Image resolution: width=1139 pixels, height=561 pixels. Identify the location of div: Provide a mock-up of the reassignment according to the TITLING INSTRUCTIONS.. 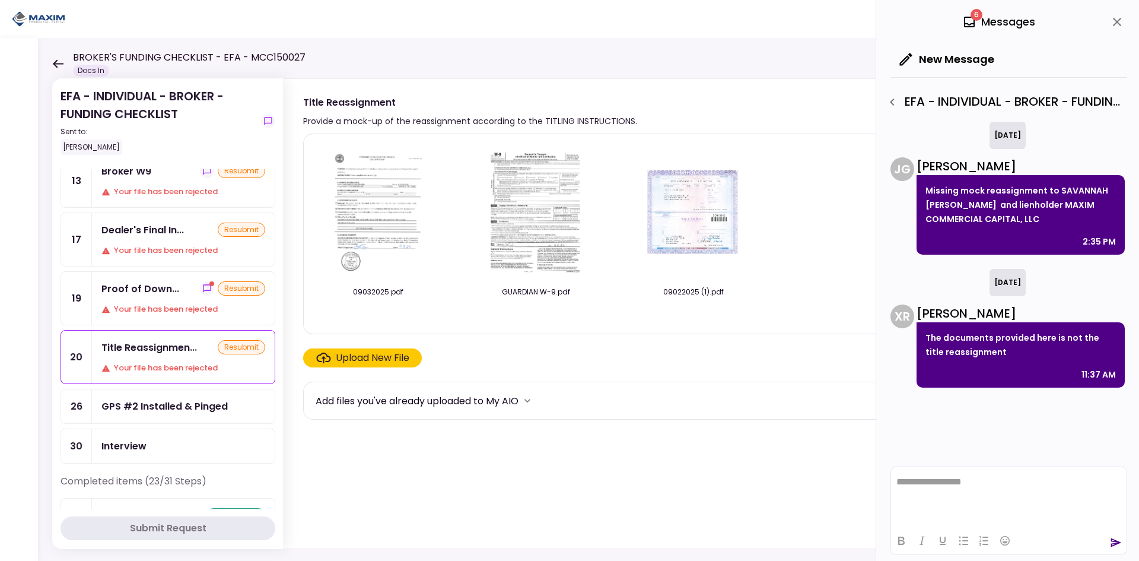
(470, 121).